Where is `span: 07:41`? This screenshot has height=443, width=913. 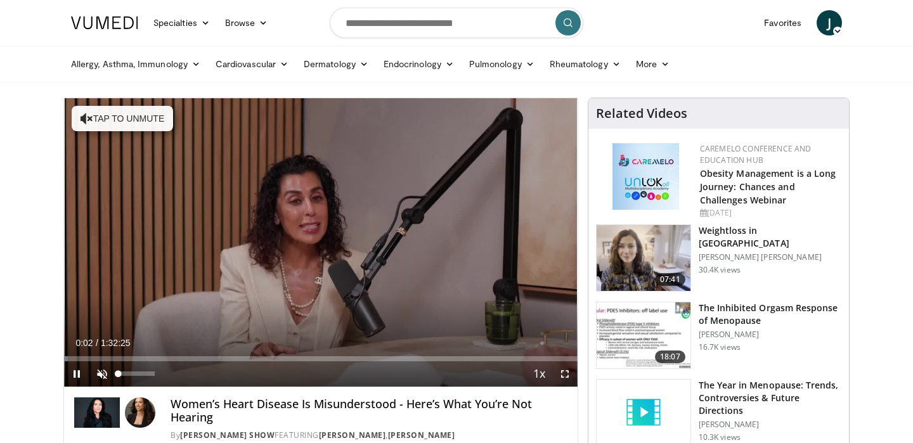
span: 07:41 is located at coordinates (670, 280).